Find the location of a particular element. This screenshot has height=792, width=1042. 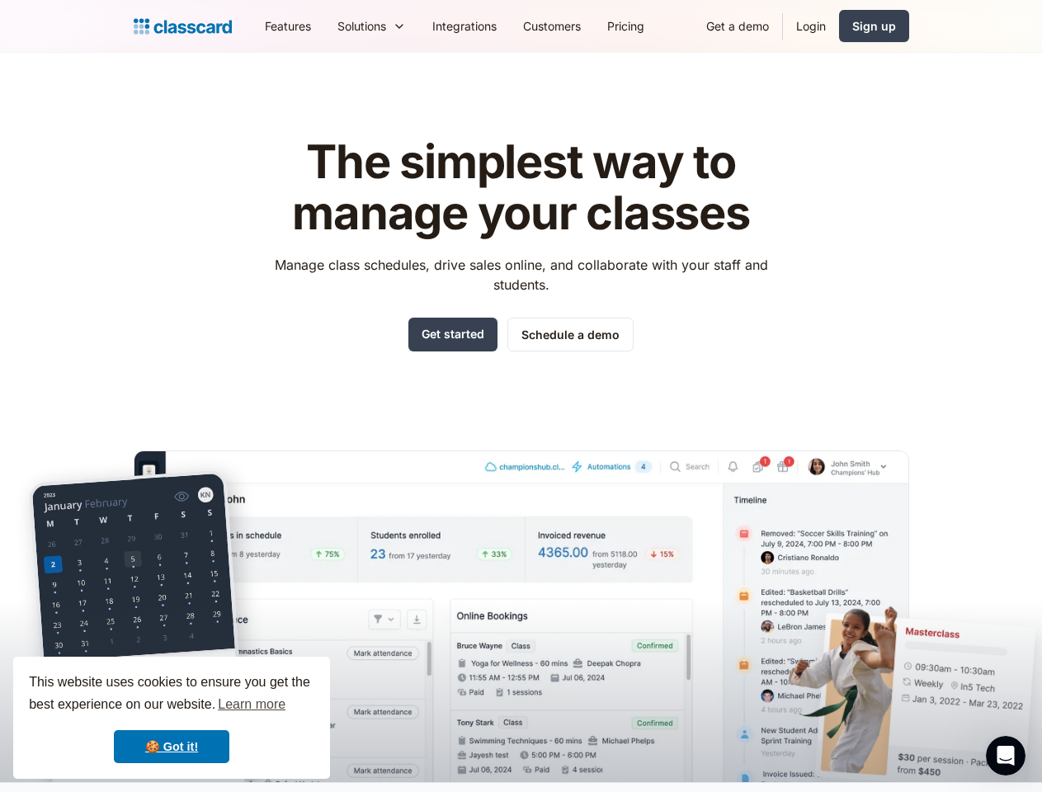

p: Manage class schedules, drive sales online, and collaborate with your staff and students. is located at coordinates (521, 275).